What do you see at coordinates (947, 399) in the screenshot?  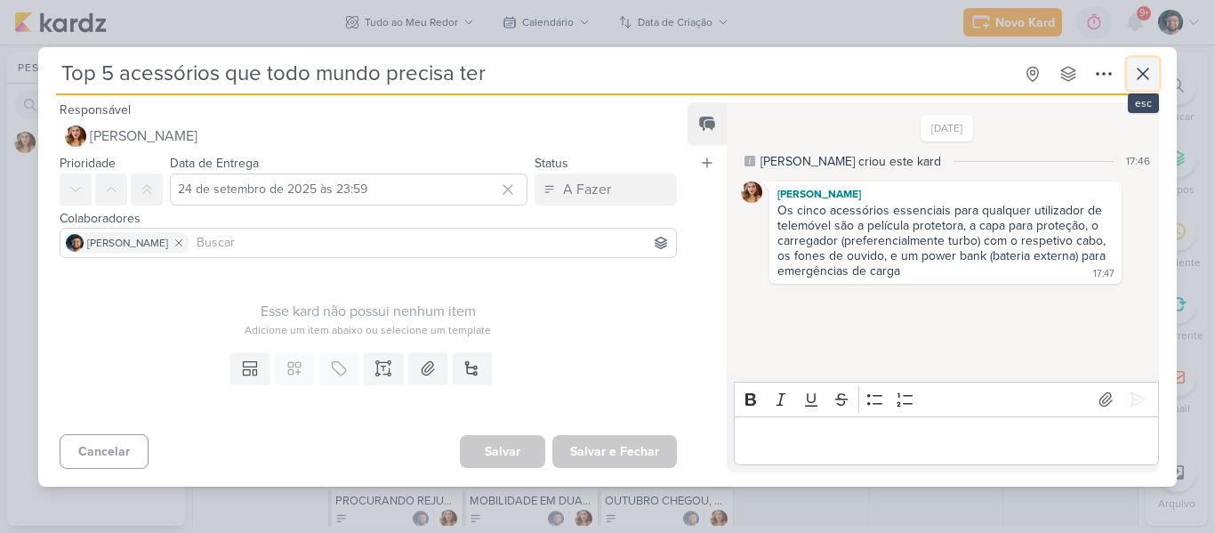 I see `div: Editor toolbar` at bounding box center [947, 399].